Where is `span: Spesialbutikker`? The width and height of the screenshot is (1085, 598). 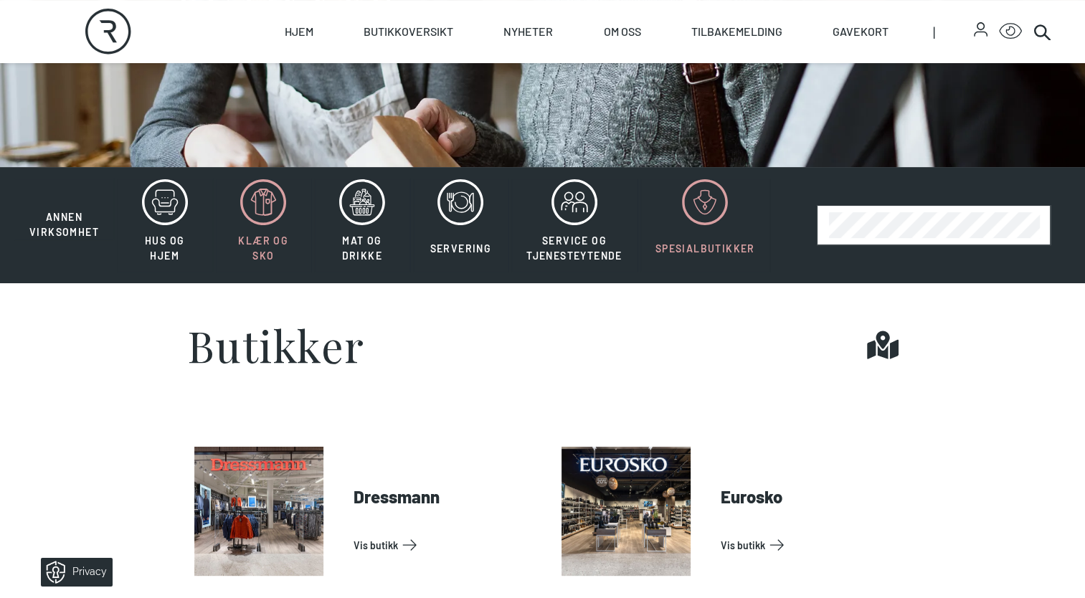 span: Spesialbutikker is located at coordinates (705, 248).